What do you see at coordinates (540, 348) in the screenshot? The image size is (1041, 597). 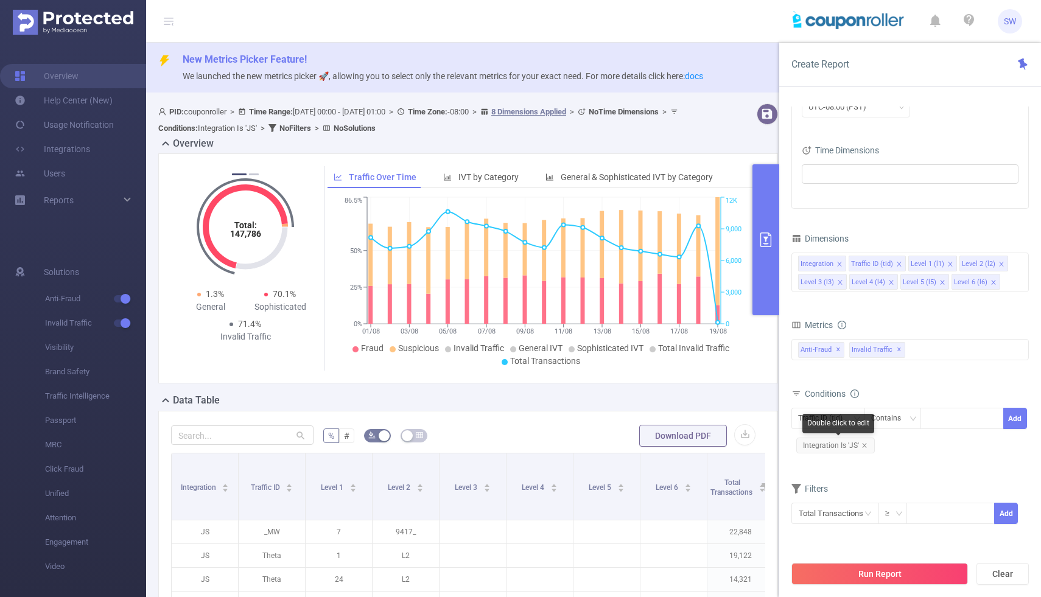 I see `span: General IVT` at bounding box center [540, 348].